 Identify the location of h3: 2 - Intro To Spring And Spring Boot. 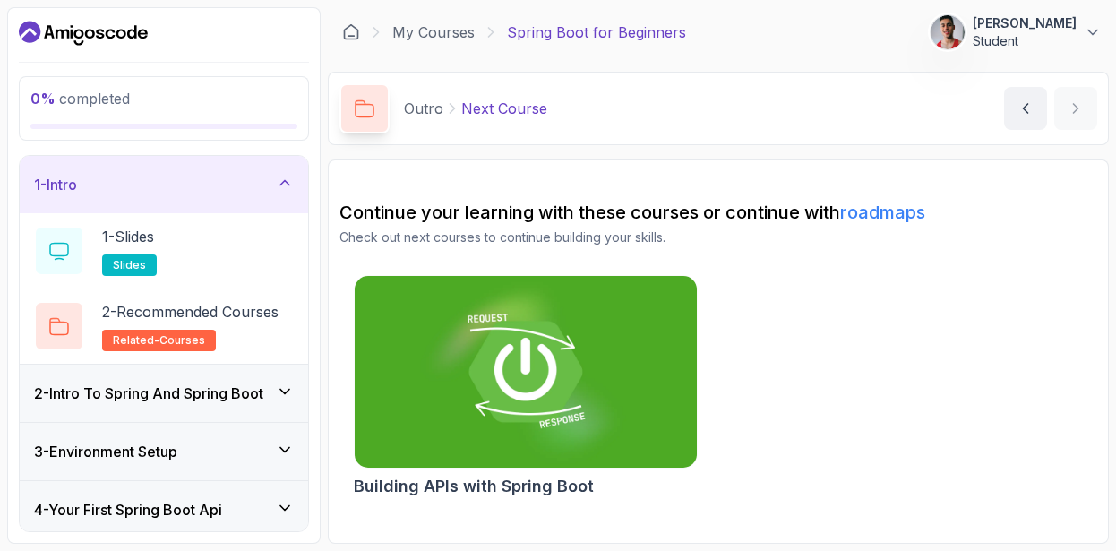
(149, 393).